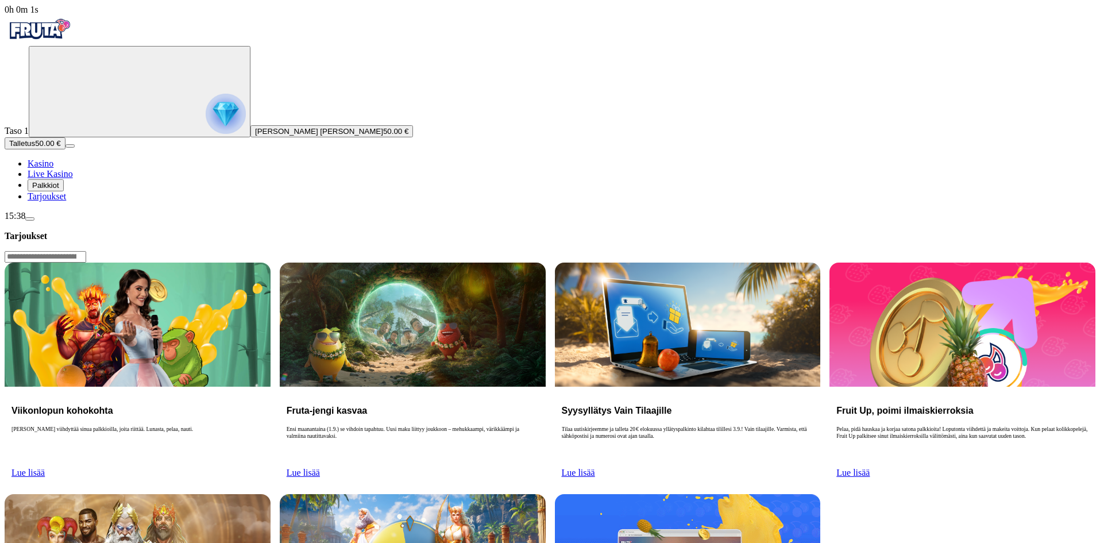 This screenshot has height=543, width=1100. Describe the element at coordinates (39, 29) in the screenshot. I see `img: Fruta` at that location.